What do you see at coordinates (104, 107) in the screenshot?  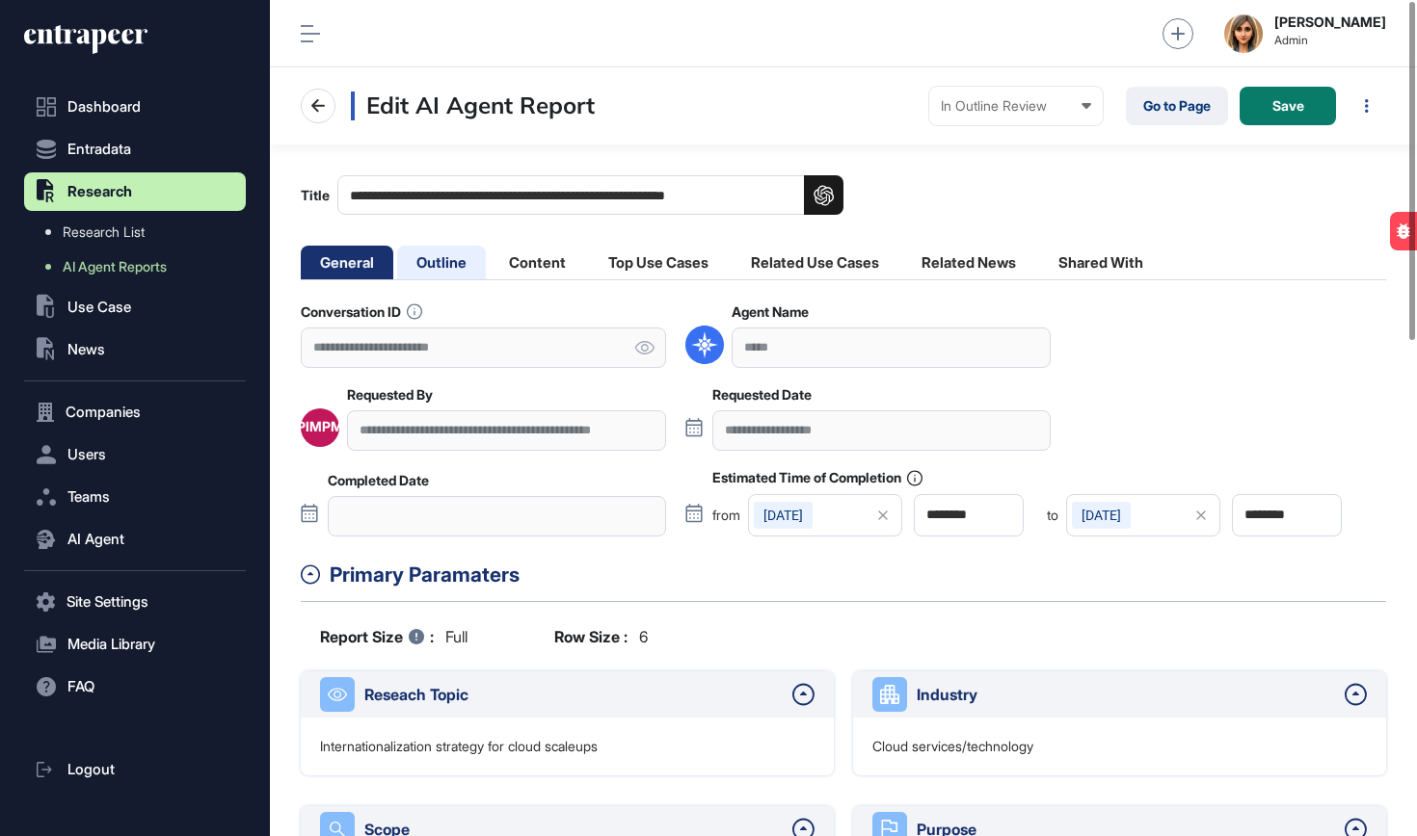 I see `span: Dashboard` at bounding box center [104, 107].